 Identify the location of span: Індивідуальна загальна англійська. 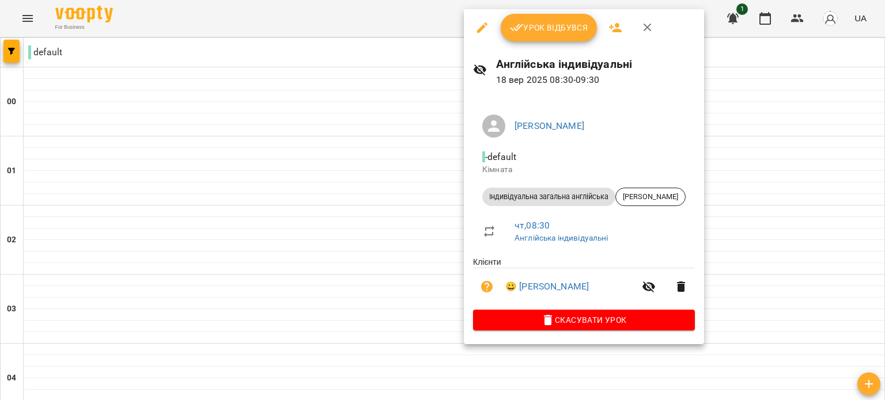
(548, 197).